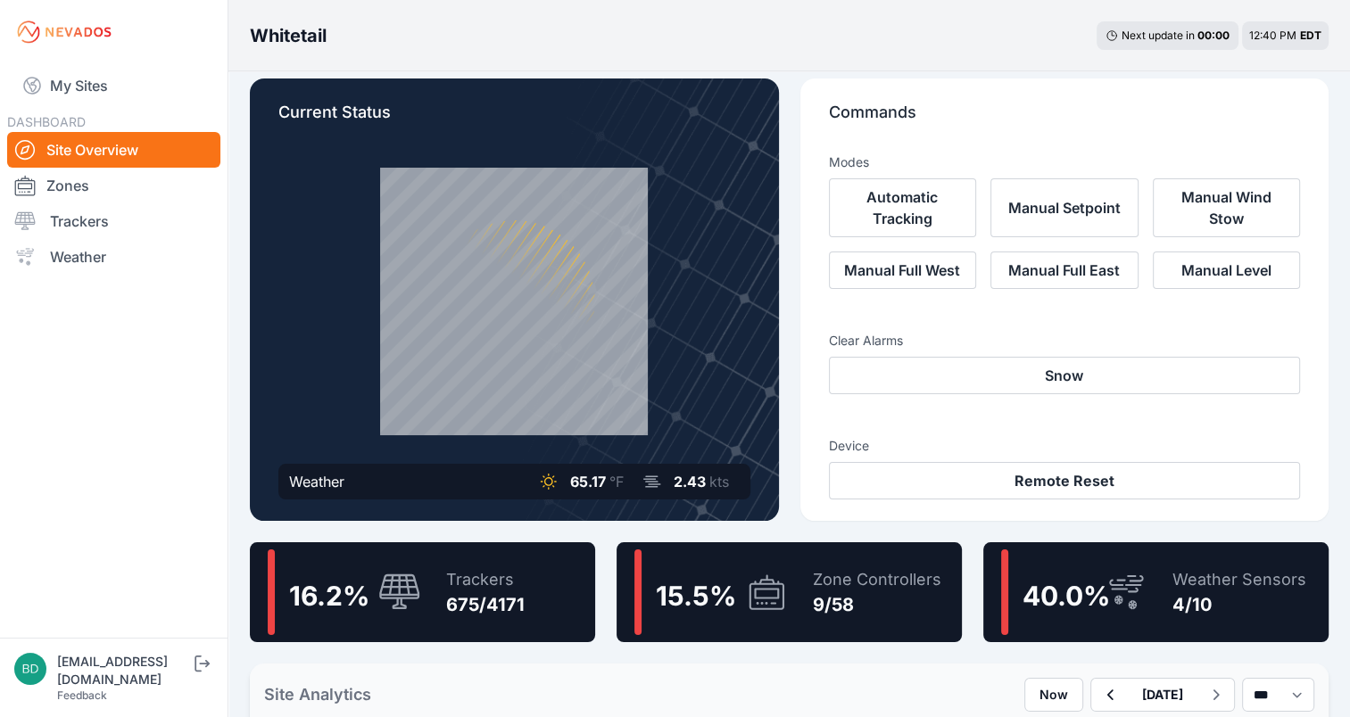 This screenshot has width=1350, height=717. What do you see at coordinates (113, 257) in the screenshot?
I see `a: Weather` at bounding box center [113, 257].